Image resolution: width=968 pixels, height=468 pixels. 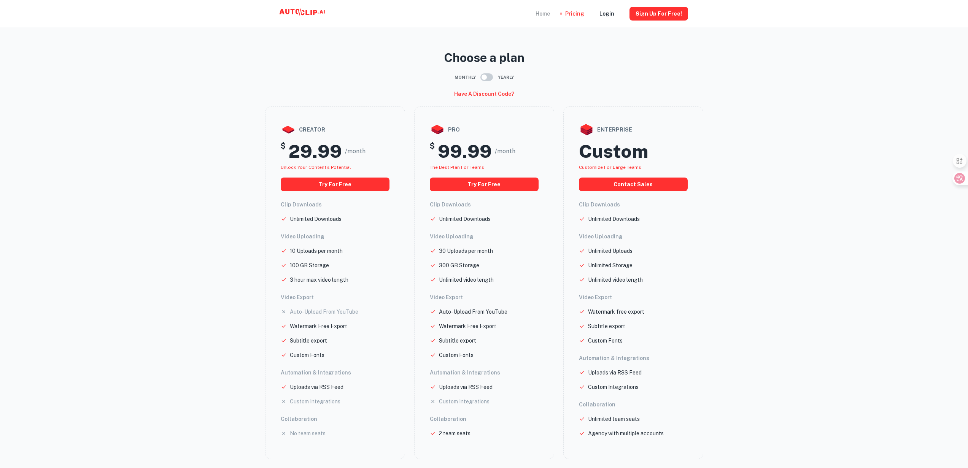 I want to click on span: Yearly, so click(x=506, y=77).